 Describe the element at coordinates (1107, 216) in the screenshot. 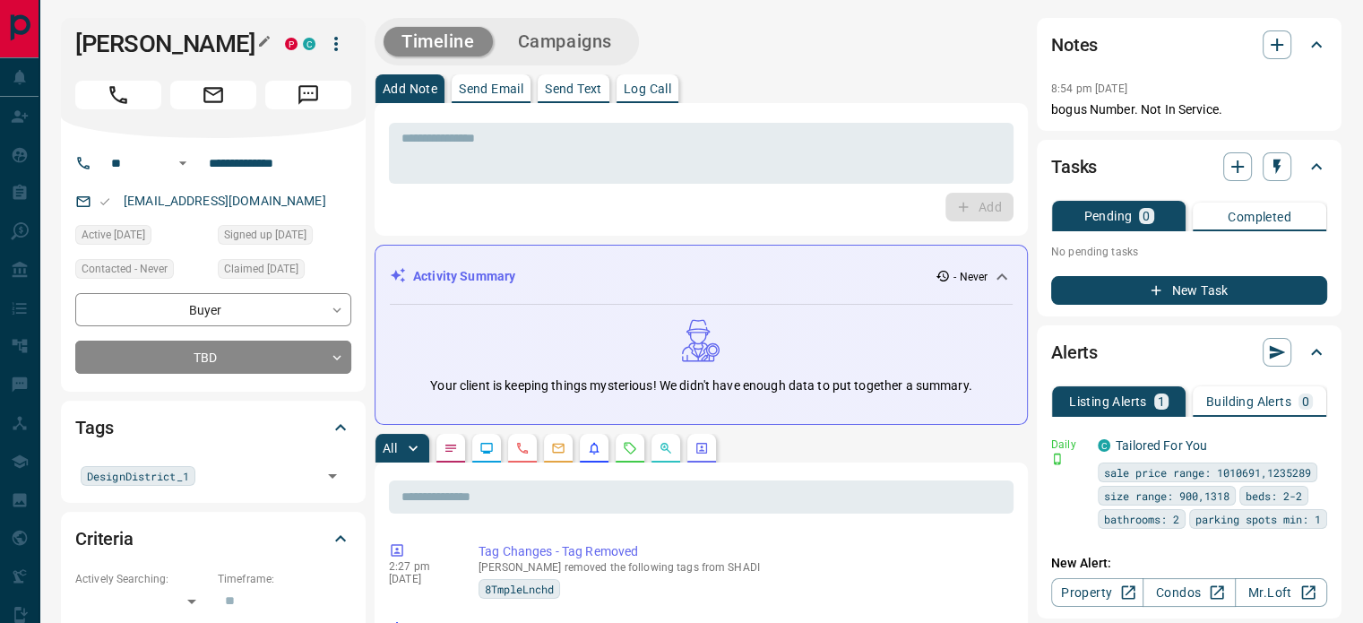

I see `p: Pending` at that location.